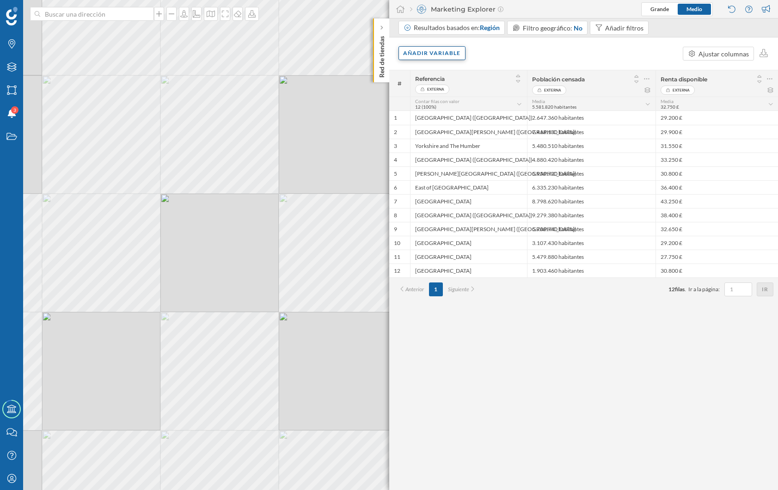 This screenshot has height=490, width=778. Describe the element at coordinates (591, 187) in the screenshot. I see `div: 6.335.230 habitantes` at that location.